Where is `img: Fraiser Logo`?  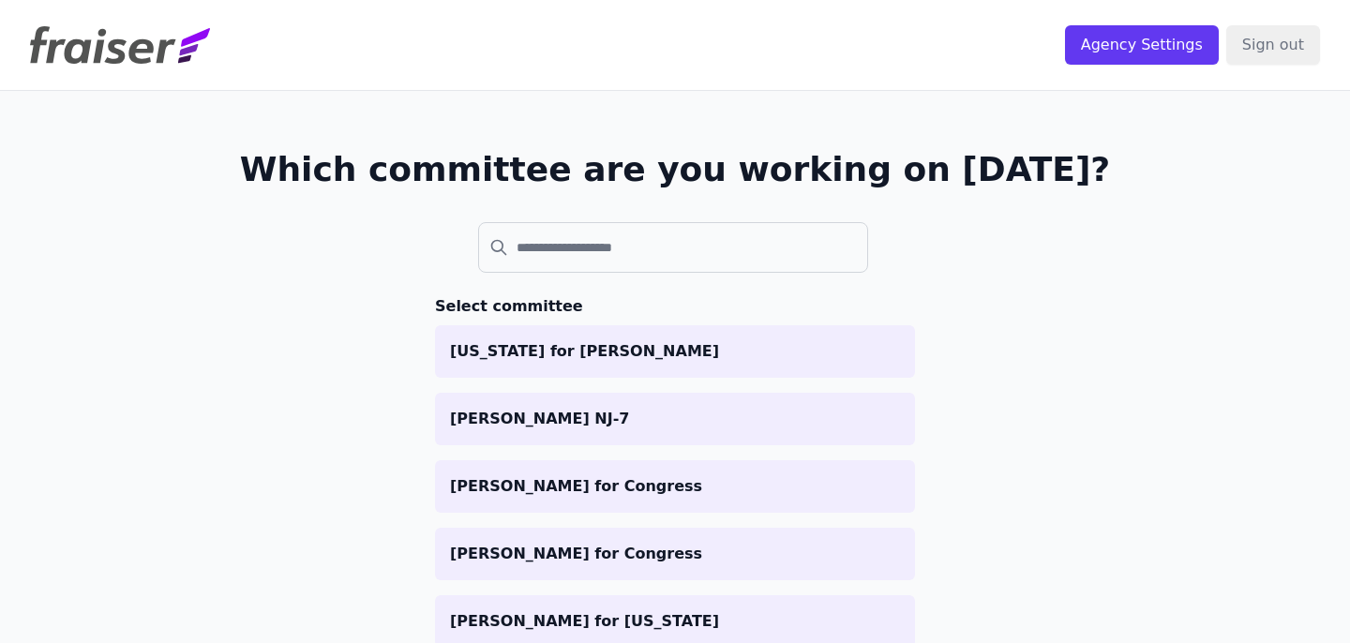
img: Fraiser Logo is located at coordinates (120, 45).